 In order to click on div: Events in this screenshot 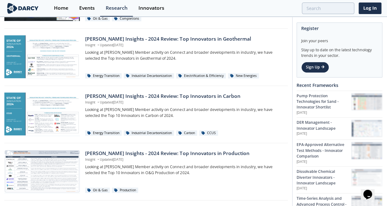, I will do `click(87, 8)`.